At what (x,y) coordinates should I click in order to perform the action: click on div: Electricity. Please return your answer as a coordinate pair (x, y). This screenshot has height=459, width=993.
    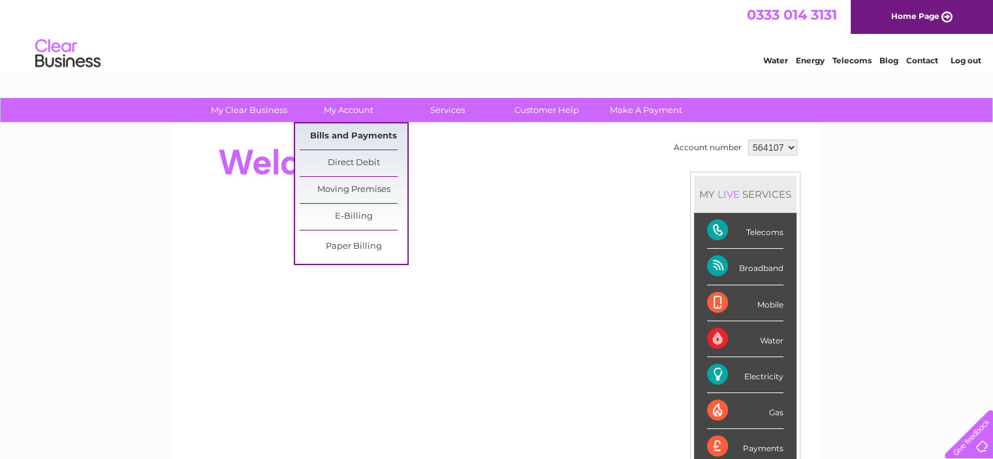
    Looking at the image, I should click on (745, 375).